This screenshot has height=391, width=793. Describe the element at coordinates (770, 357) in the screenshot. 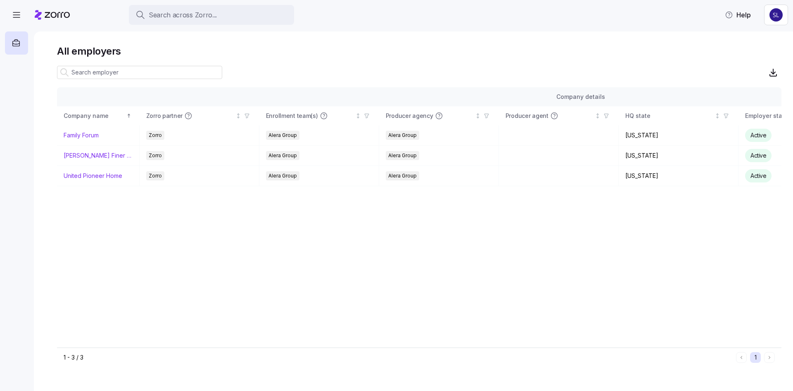

I see `button: Next page` at that location.